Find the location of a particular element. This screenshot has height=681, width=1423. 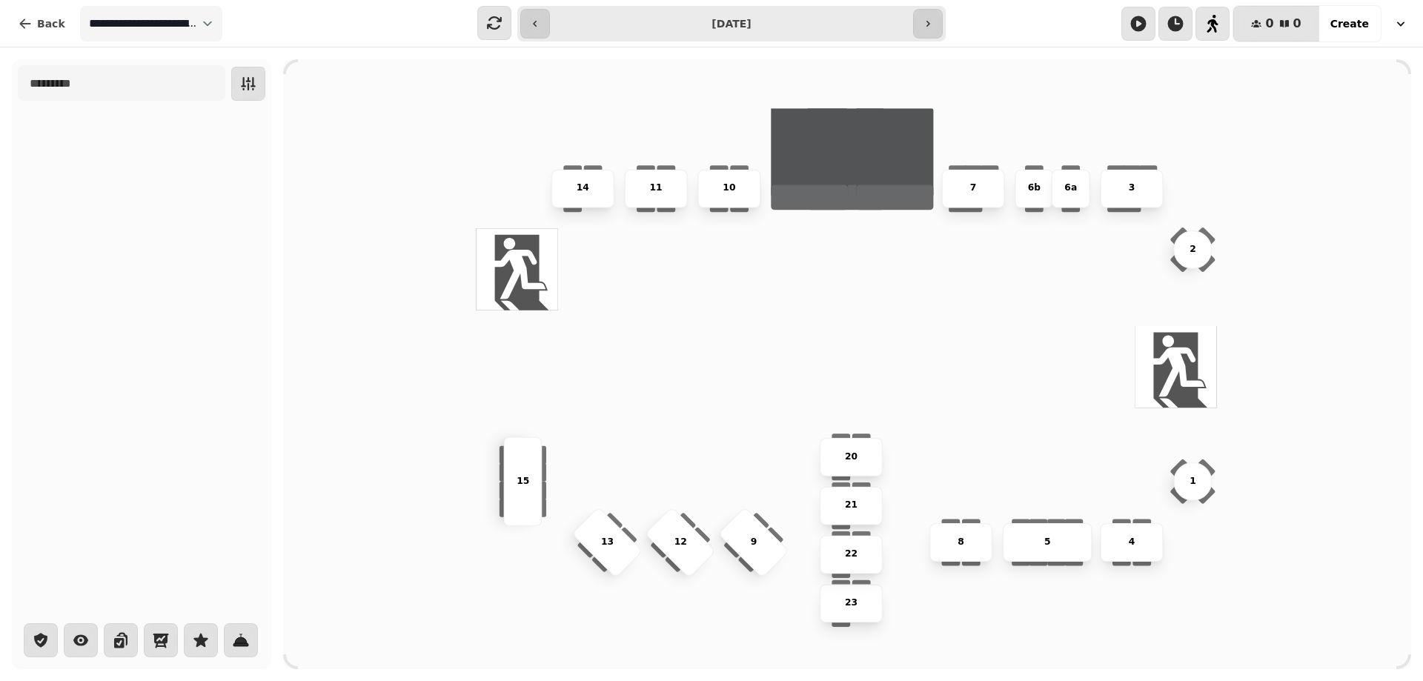

p: 11 is located at coordinates (656, 188).